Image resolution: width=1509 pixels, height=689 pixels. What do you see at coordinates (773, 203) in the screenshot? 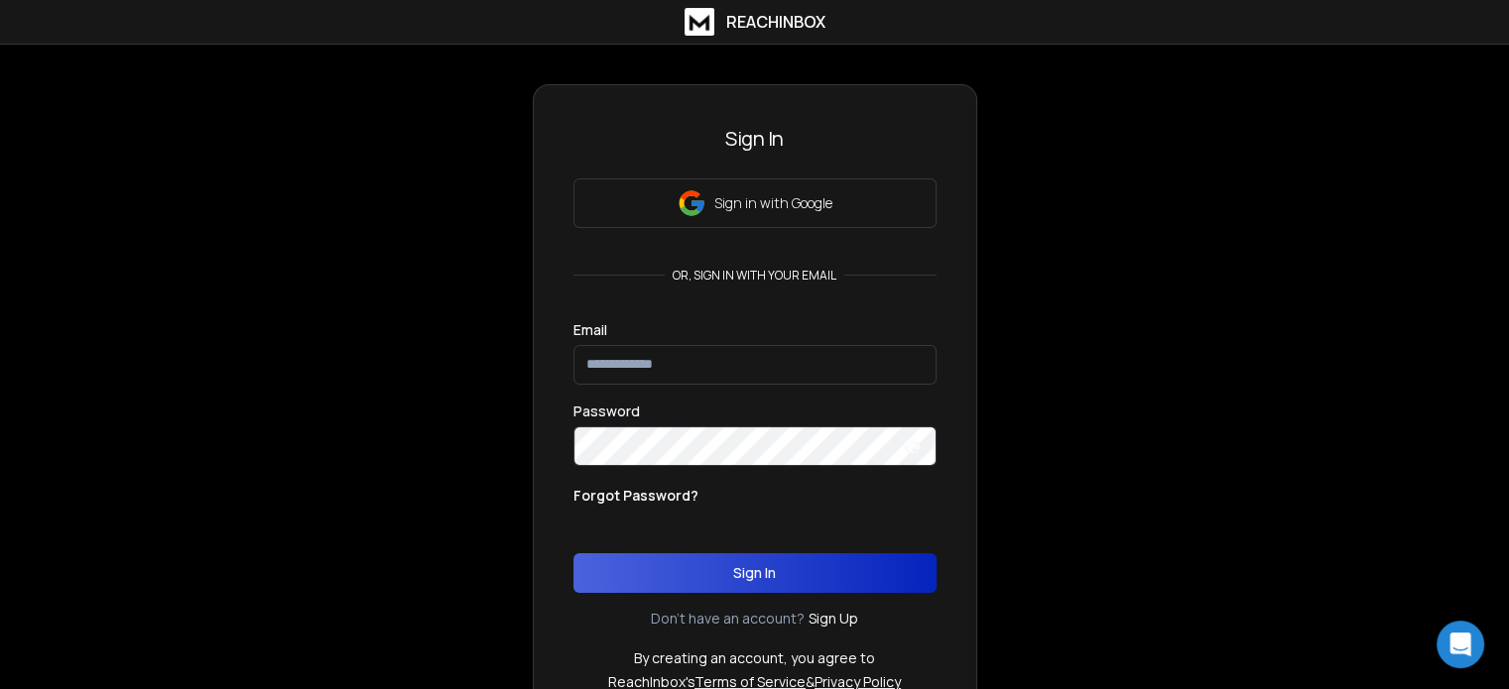
I see `p: Sign in with Google` at bounding box center [773, 203].